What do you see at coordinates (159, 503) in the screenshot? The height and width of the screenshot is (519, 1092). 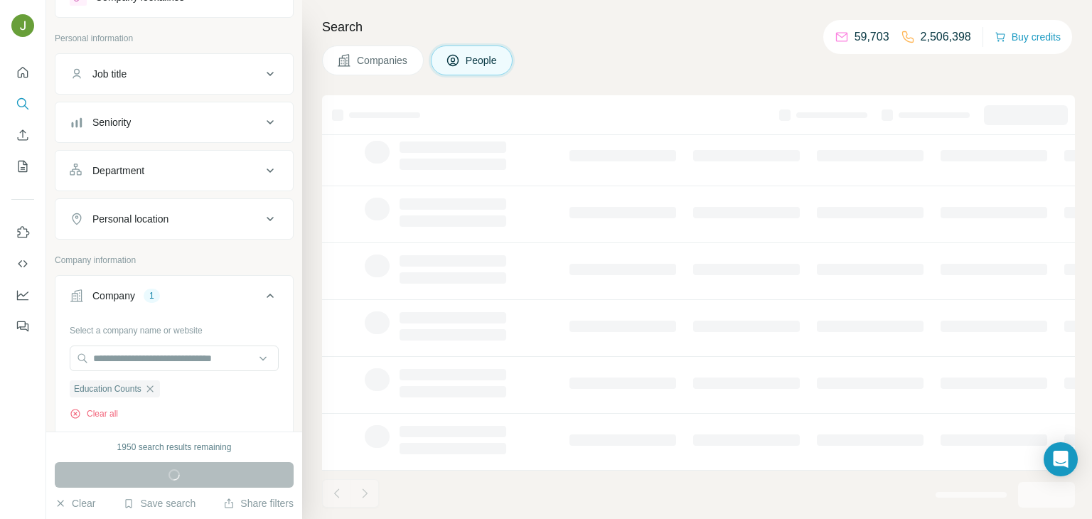 I see `button: Save search` at bounding box center [159, 503].